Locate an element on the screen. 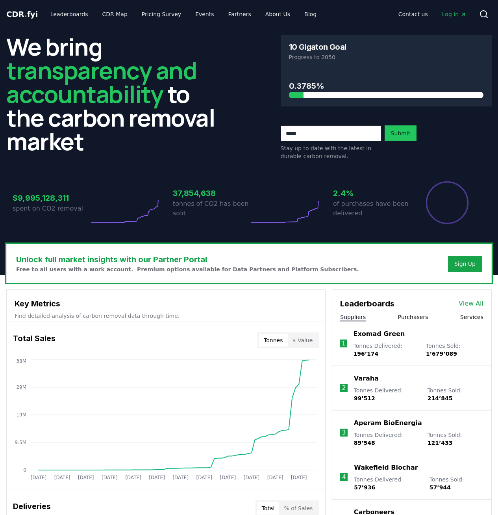 Image resolution: width=498 pixels, height=515 pixels. tspan: 38M is located at coordinates (21, 361).